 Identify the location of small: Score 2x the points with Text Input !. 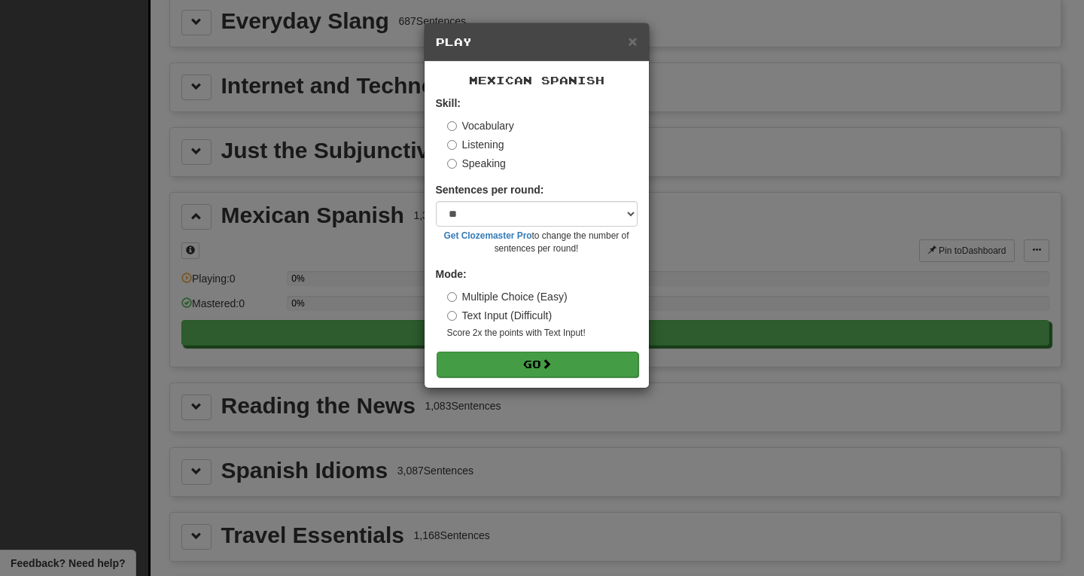
(542, 333).